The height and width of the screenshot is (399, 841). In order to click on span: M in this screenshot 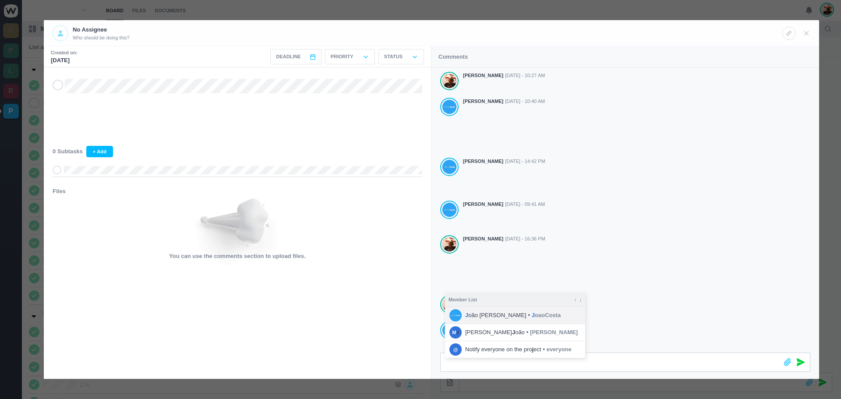, I will do `click(455, 332)`.